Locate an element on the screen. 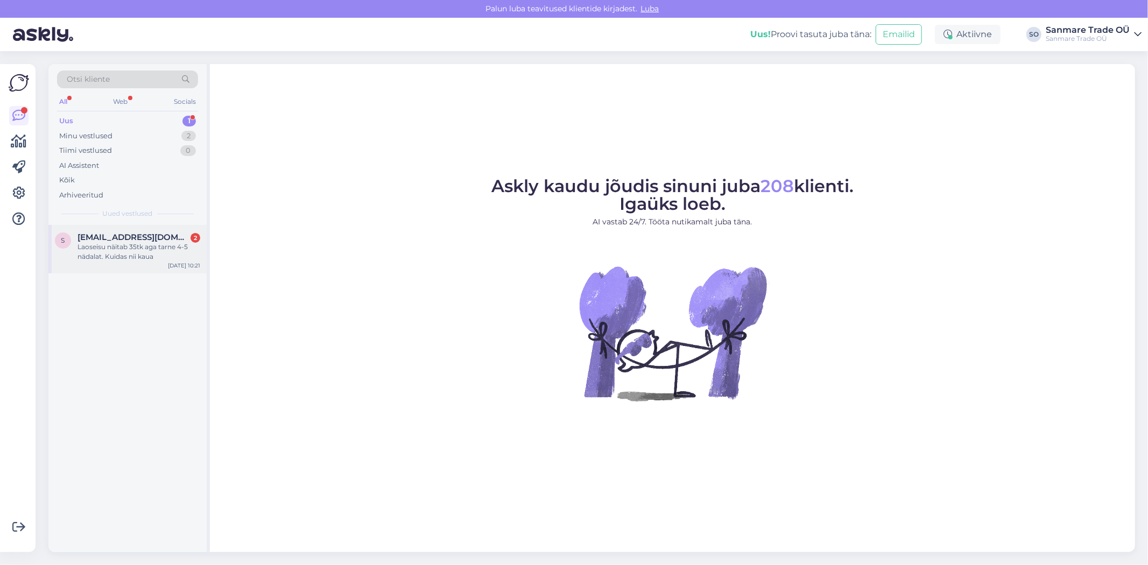  img: No Chat active is located at coordinates (673, 333).